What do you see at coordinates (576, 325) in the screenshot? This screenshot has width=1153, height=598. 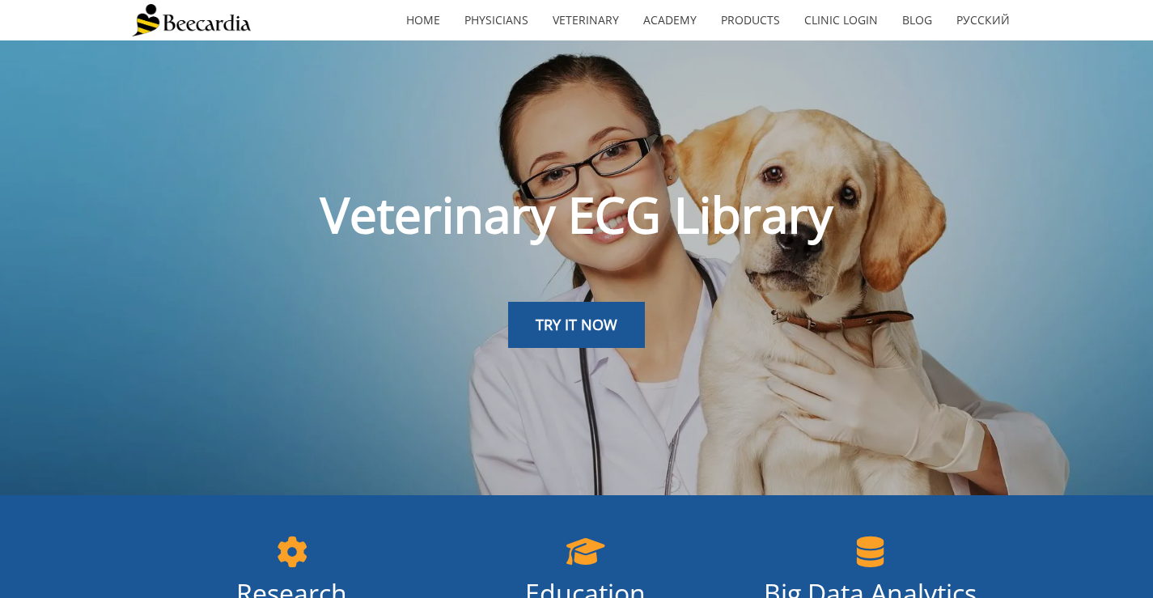 I see `a: TRY IT NOW` at bounding box center [576, 325].